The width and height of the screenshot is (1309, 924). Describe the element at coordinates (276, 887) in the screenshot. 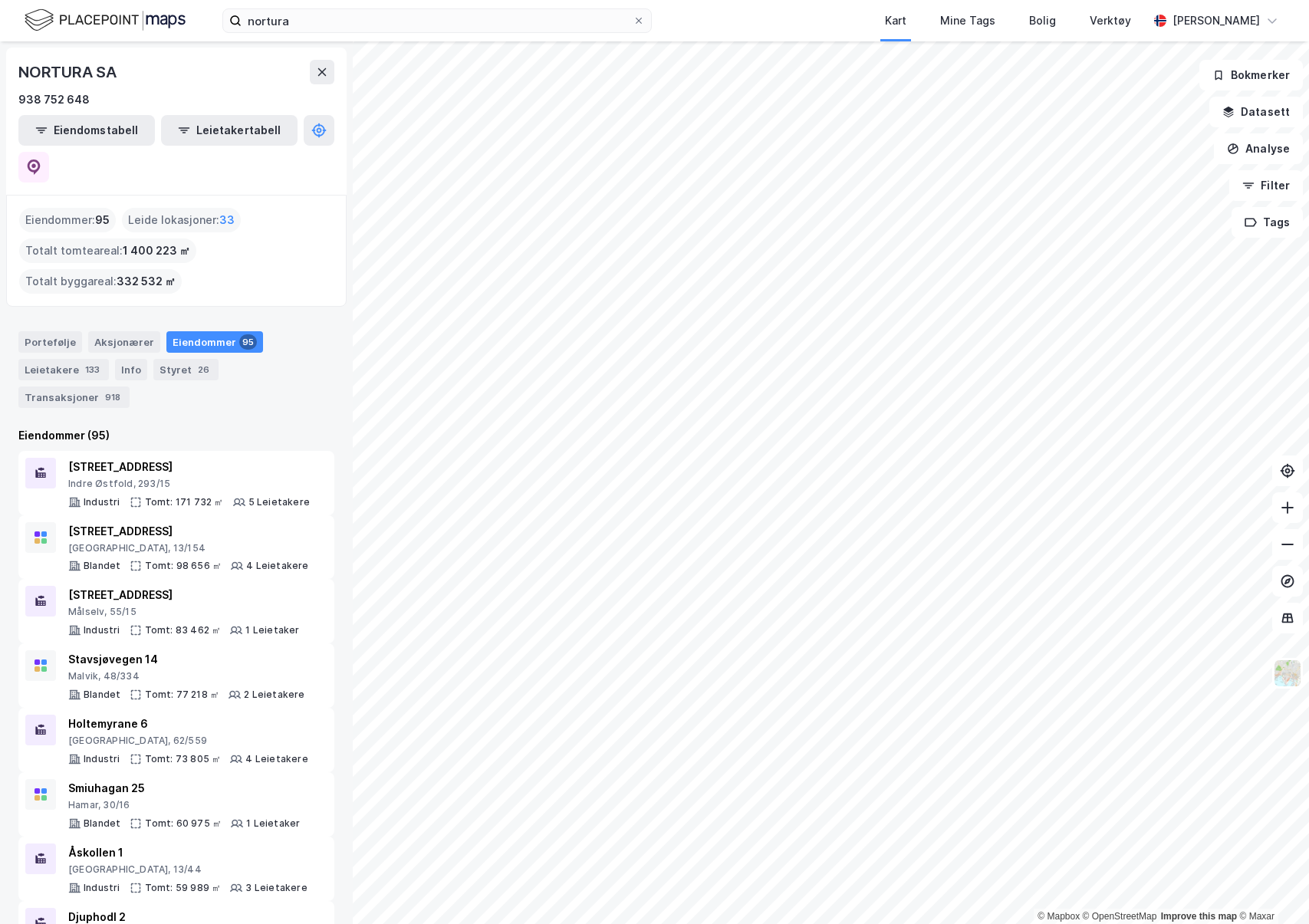

I see `div: 3 Leietakere` at that location.